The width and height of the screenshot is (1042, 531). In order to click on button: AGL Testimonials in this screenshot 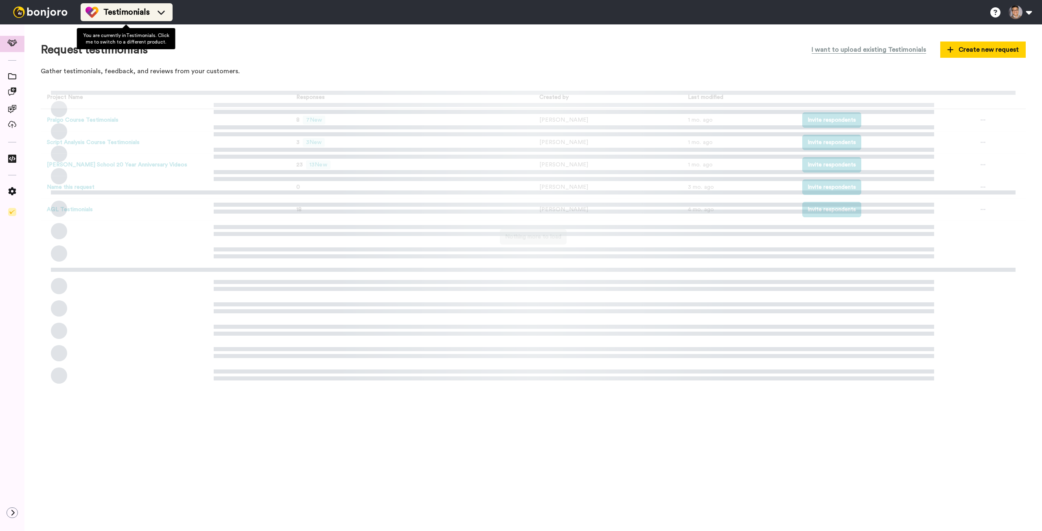, I will do `click(70, 210)`.